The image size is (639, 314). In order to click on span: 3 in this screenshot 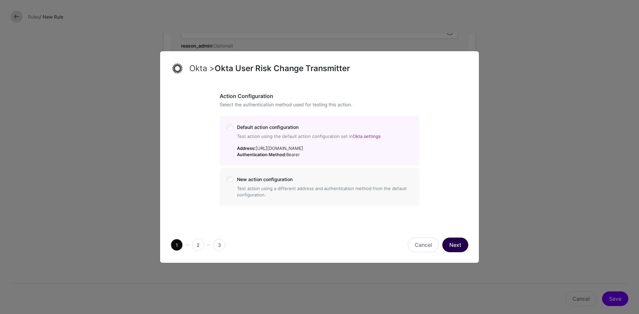, I will do `click(219, 245)`.